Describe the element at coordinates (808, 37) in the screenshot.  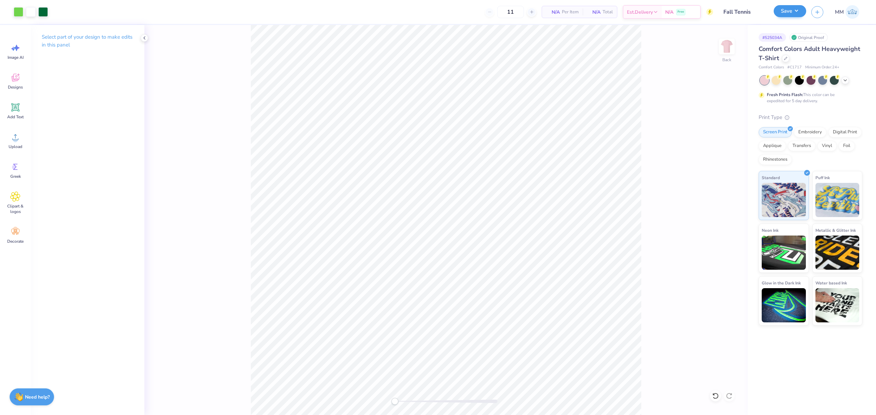
I see `div: Original Proof` at that location.